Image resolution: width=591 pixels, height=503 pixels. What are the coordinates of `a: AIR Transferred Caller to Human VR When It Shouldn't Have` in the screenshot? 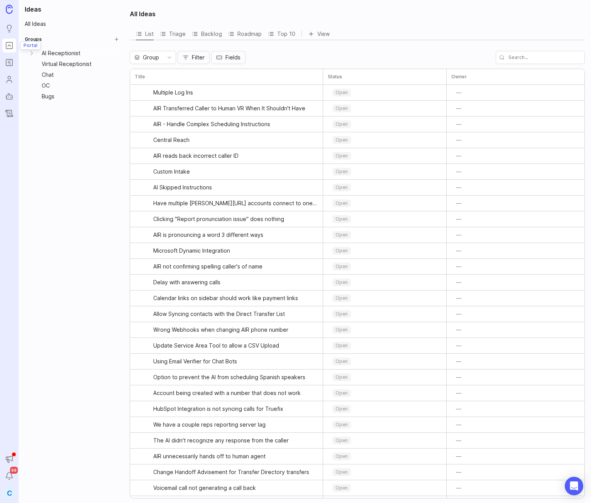 It's located at (235, 108).